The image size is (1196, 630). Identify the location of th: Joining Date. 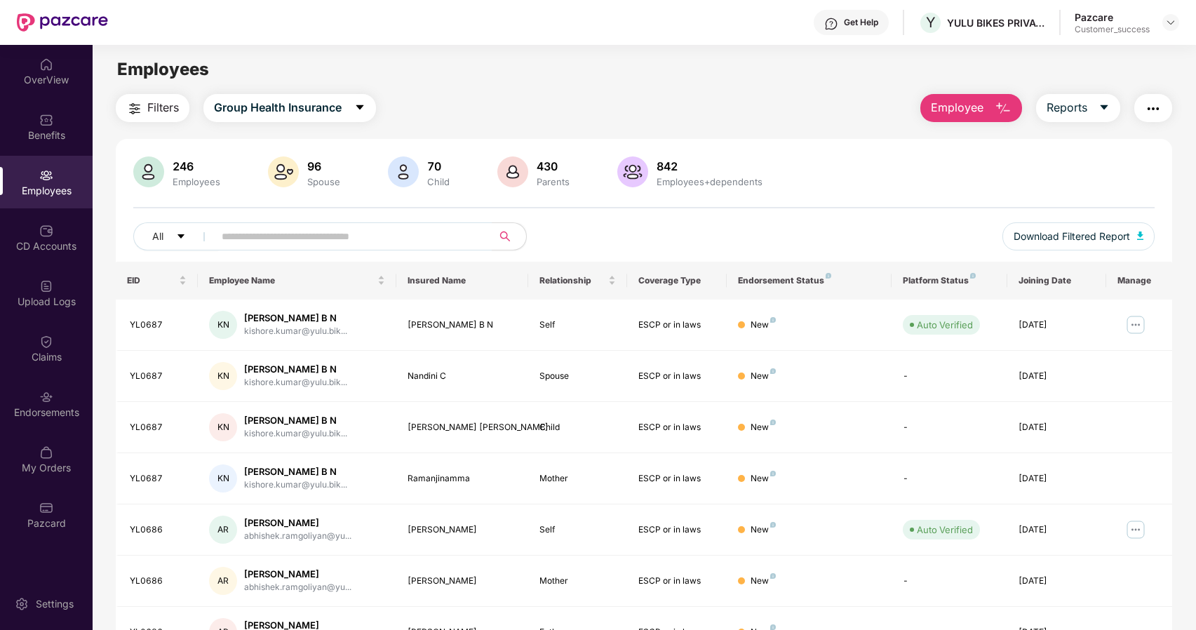
(1056, 280).